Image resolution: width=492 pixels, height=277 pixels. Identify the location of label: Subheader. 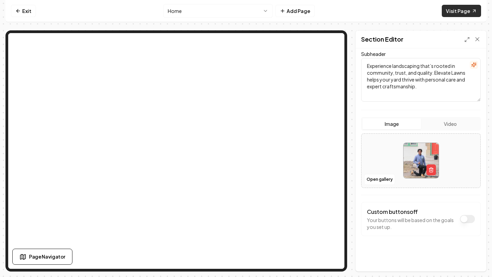
(373, 54).